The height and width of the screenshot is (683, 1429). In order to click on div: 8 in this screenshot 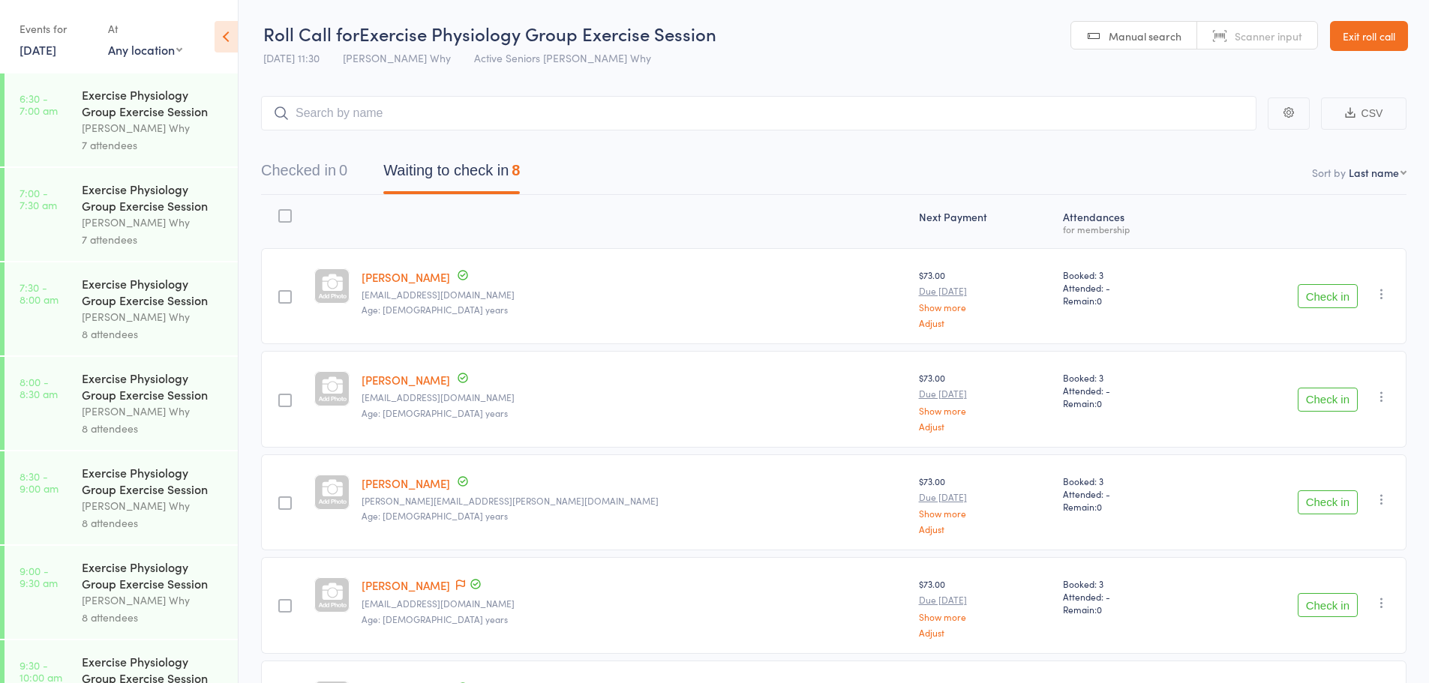, I will do `click(515, 170)`.